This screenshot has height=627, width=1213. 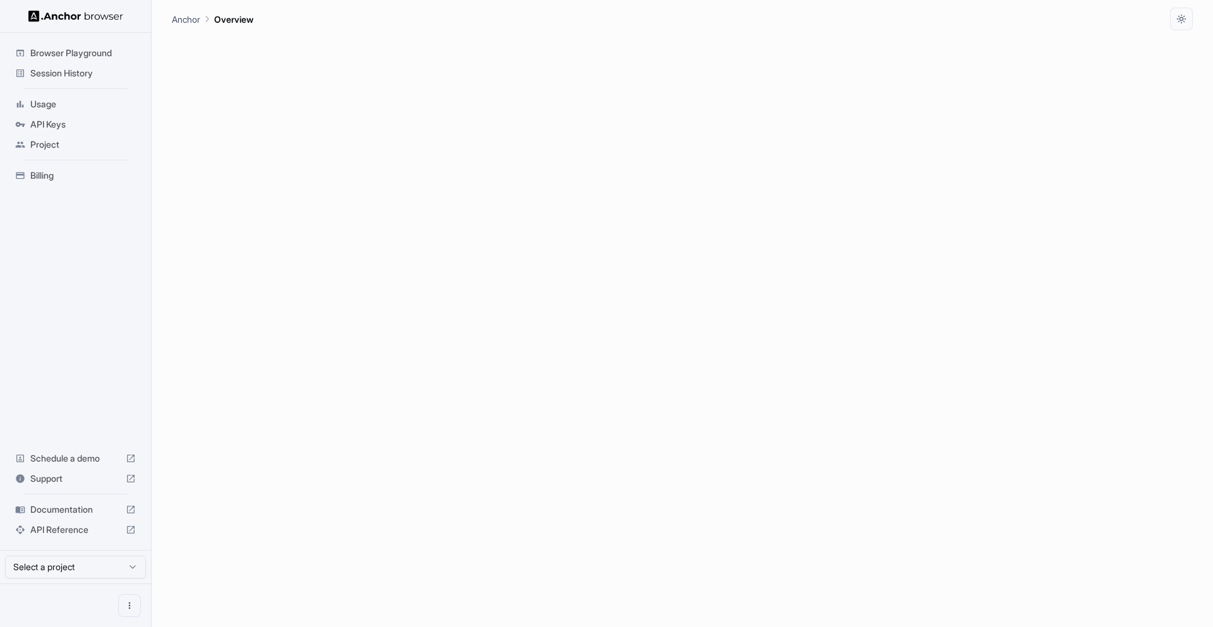 What do you see at coordinates (75, 73) in the screenshot?
I see `div: Session History` at bounding box center [75, 73].